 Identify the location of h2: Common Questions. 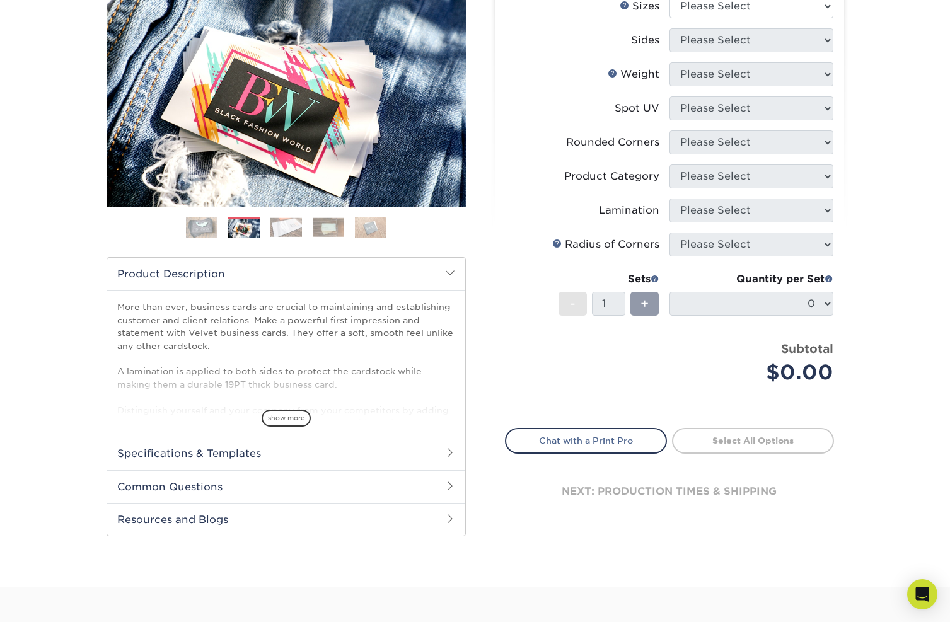
(286, 487).